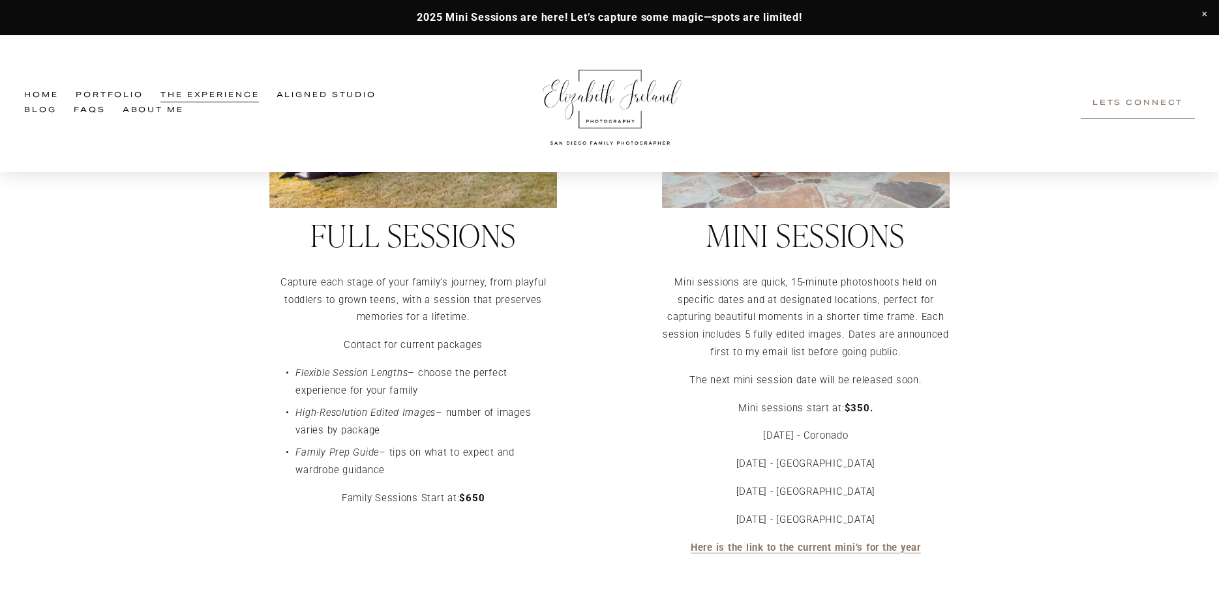 The width and height of the screenshot is (1219, 599). Describe the element at coordinates (110, 96) in the screenshot. I see `a: Portfolio` at that location.